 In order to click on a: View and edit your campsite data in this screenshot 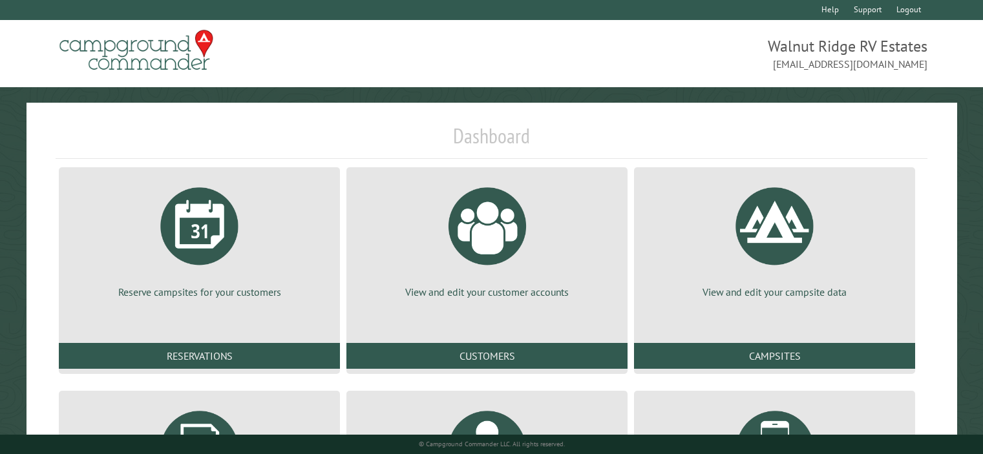, I will do `click(774, 238)`.